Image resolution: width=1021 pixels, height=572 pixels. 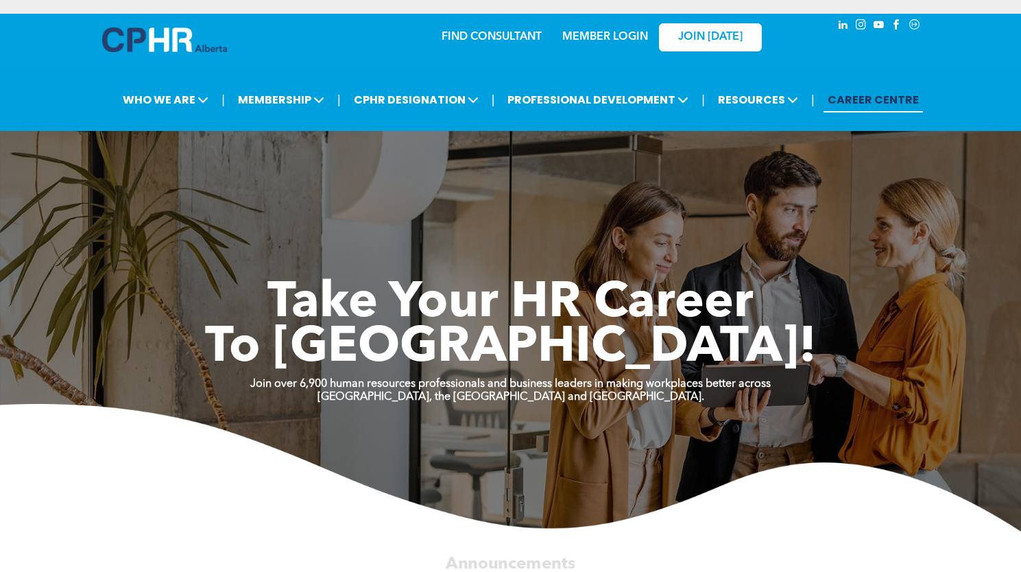 What do you see at coordinates (510, 384) in the screenshot?
I see `strong: Join over 6,900 human resources professionals and business leaders in making workplaces better ac...` at bounding box center [510, 384].